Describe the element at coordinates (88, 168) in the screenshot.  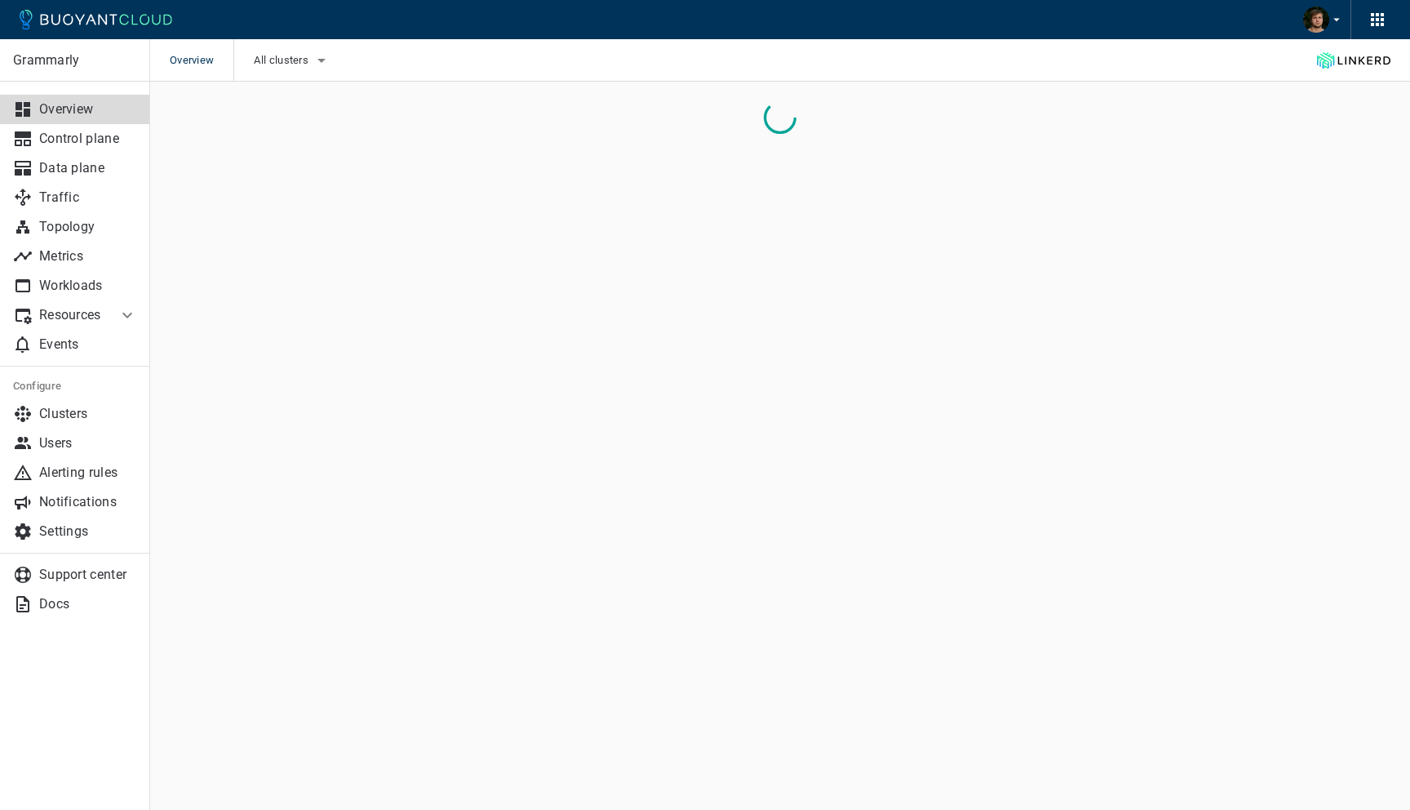
I see `p: Data plane` at that location.